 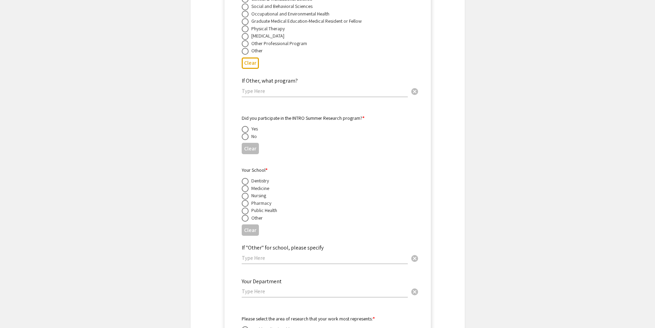 What do you see at coordinates (262, 281) in the screenshot?
I see `mat-label: Your Department` at bounding box center [262, 281].